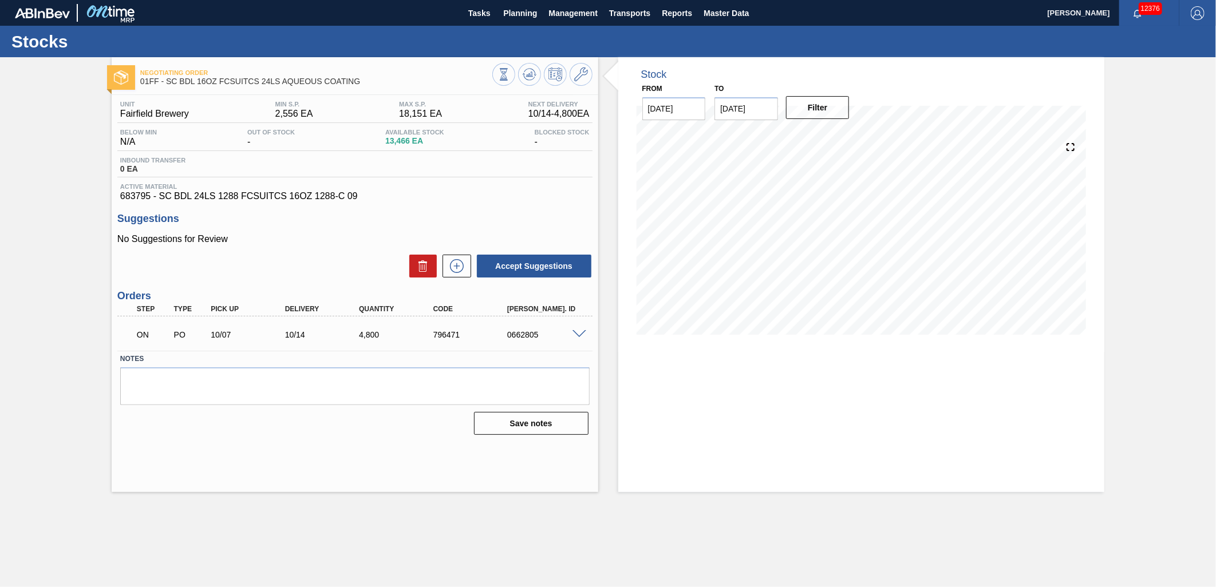 This screenshot has width=1216, height=587. I want to click on label: to, so click(719, 89).